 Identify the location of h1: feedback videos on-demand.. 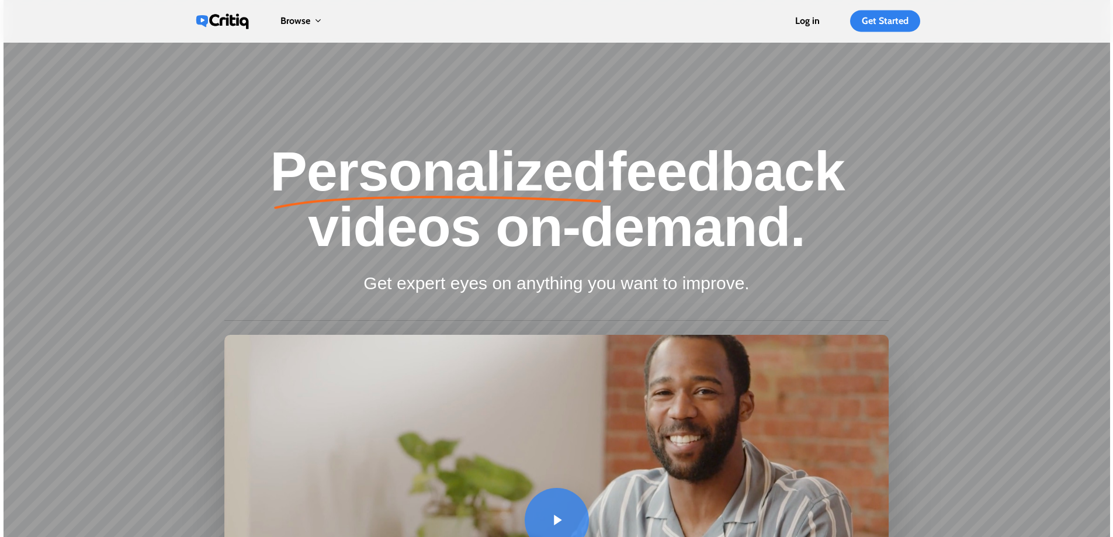
(556, 199).